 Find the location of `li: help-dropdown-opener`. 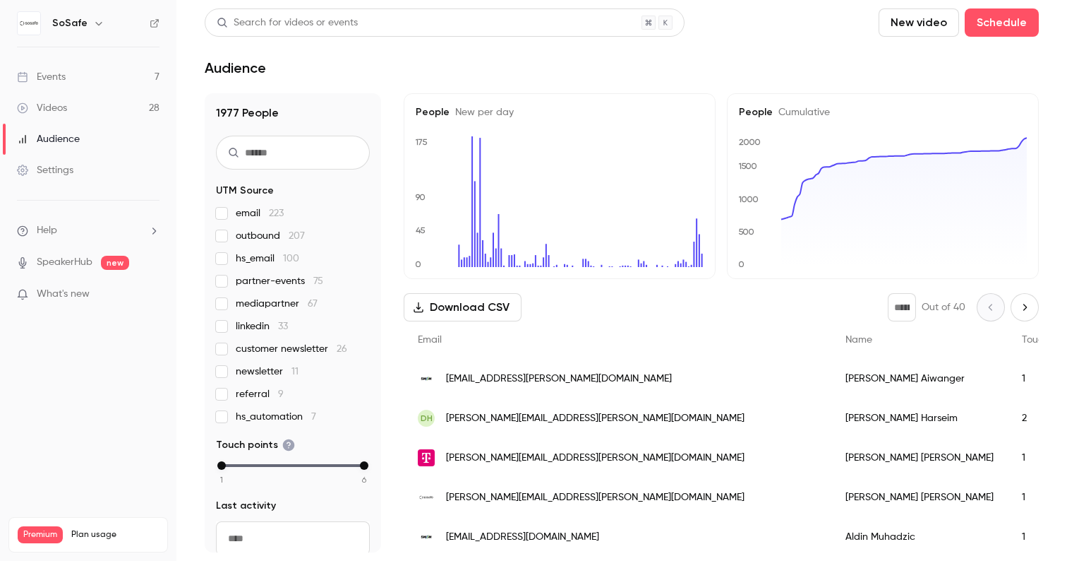

li: help-dropdown-opener is located at coordinates (88, 230).